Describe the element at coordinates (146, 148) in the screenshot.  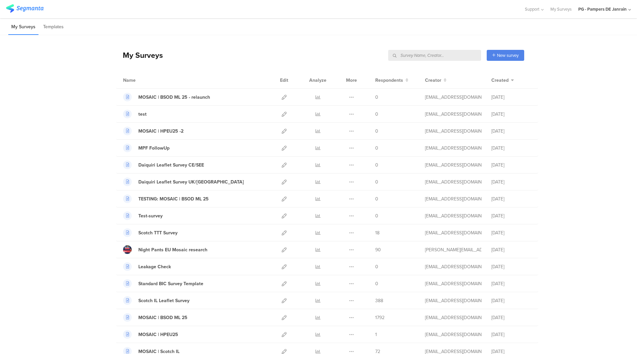
I see `a: MPF FollowUp` at that location.